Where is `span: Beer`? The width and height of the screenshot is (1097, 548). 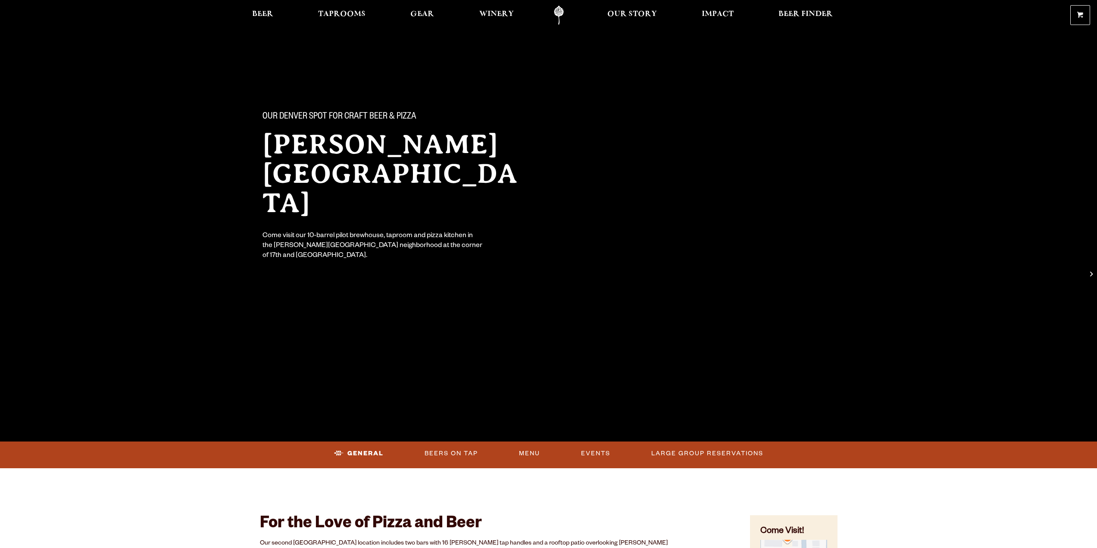 span: Beer is located at coordinates (262, 14).